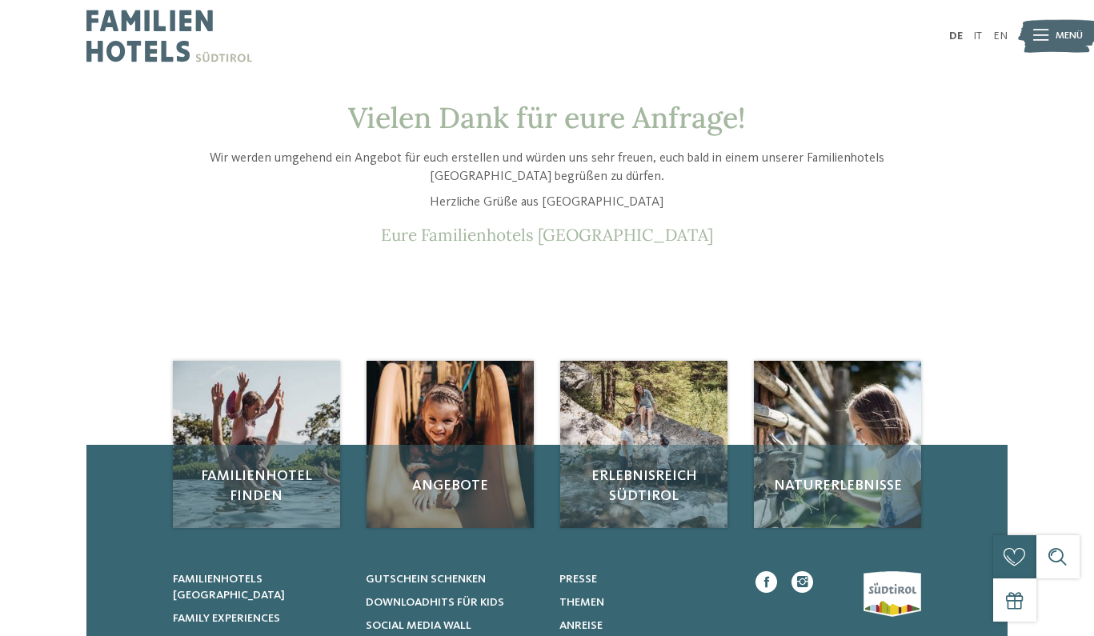  I want to click on a: DE, so click(956, 36).